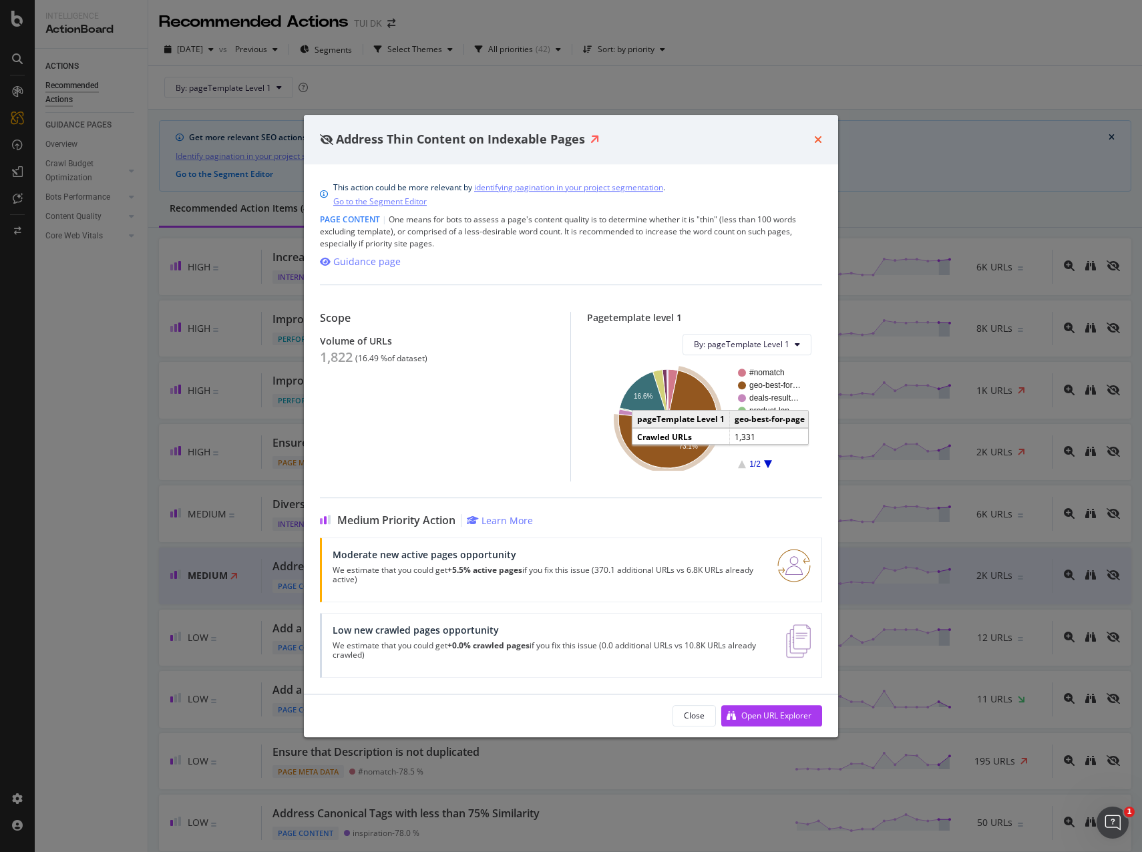 Image resolution: width=1142 pixels, height=852 pixels. I want to click on div: ( 16.49 % of dataset ), so click(391, 359).